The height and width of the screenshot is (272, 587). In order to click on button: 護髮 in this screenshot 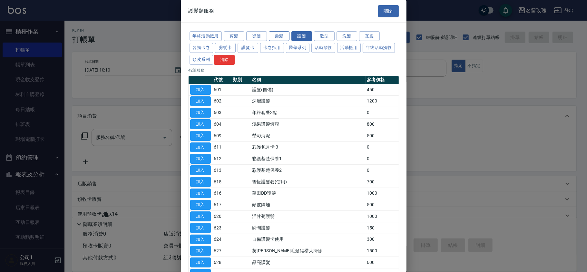, I will do `click(302, 36)`.